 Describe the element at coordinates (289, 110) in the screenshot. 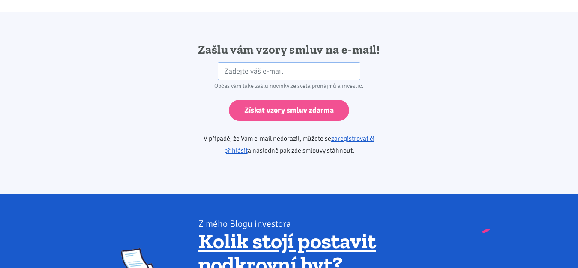

I see `input: Získat vzory smluv zdarma` at that location.